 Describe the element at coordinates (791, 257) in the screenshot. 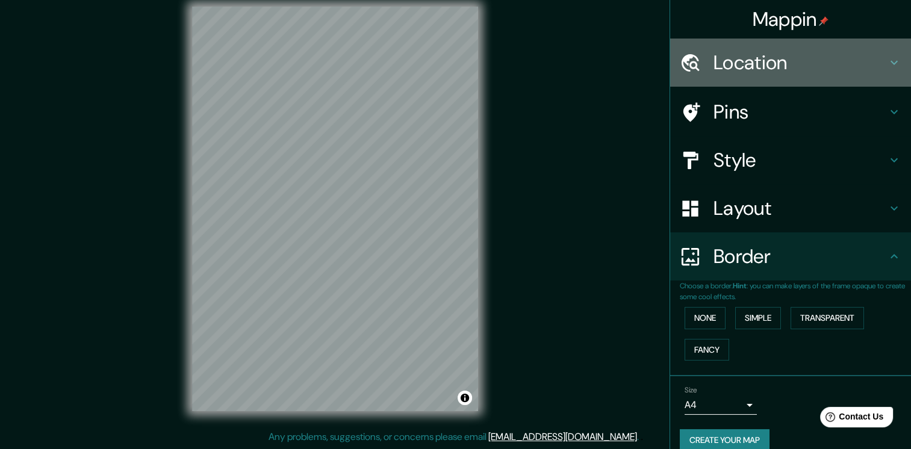

I see `div: Border` at that location.